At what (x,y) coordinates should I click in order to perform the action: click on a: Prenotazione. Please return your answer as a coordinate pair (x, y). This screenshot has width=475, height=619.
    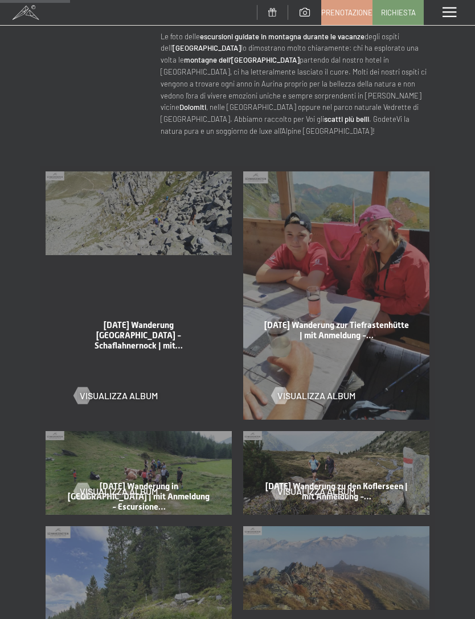
    Looking at the image, I should click on (347, 13).